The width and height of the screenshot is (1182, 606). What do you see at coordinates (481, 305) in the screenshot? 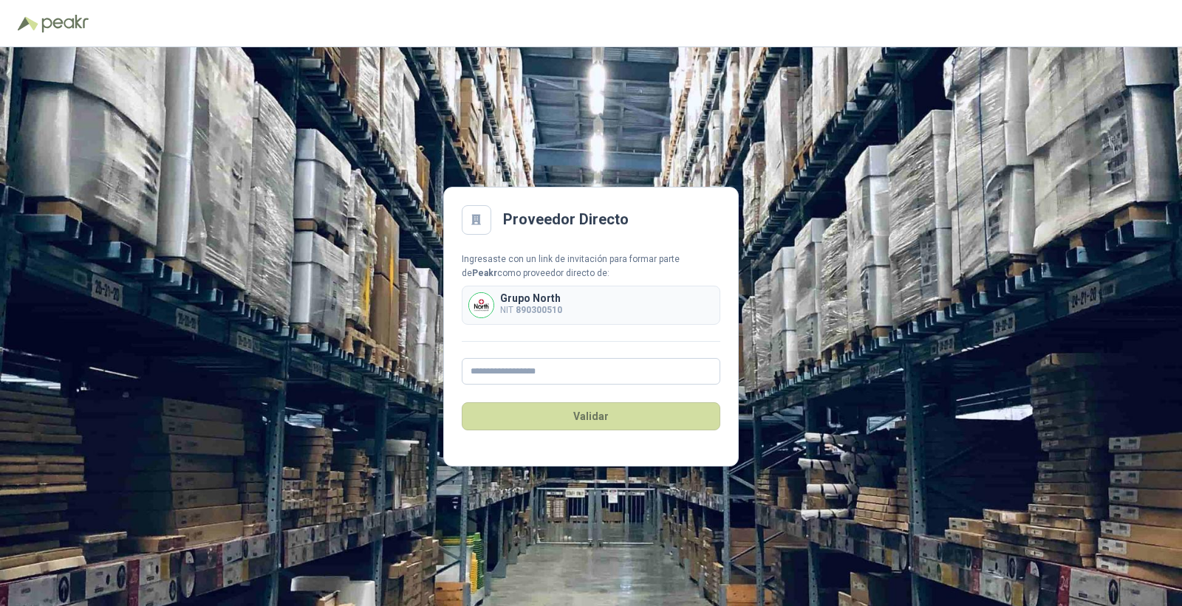
I see `img: Company Logo` at bounding box center [481, 305].